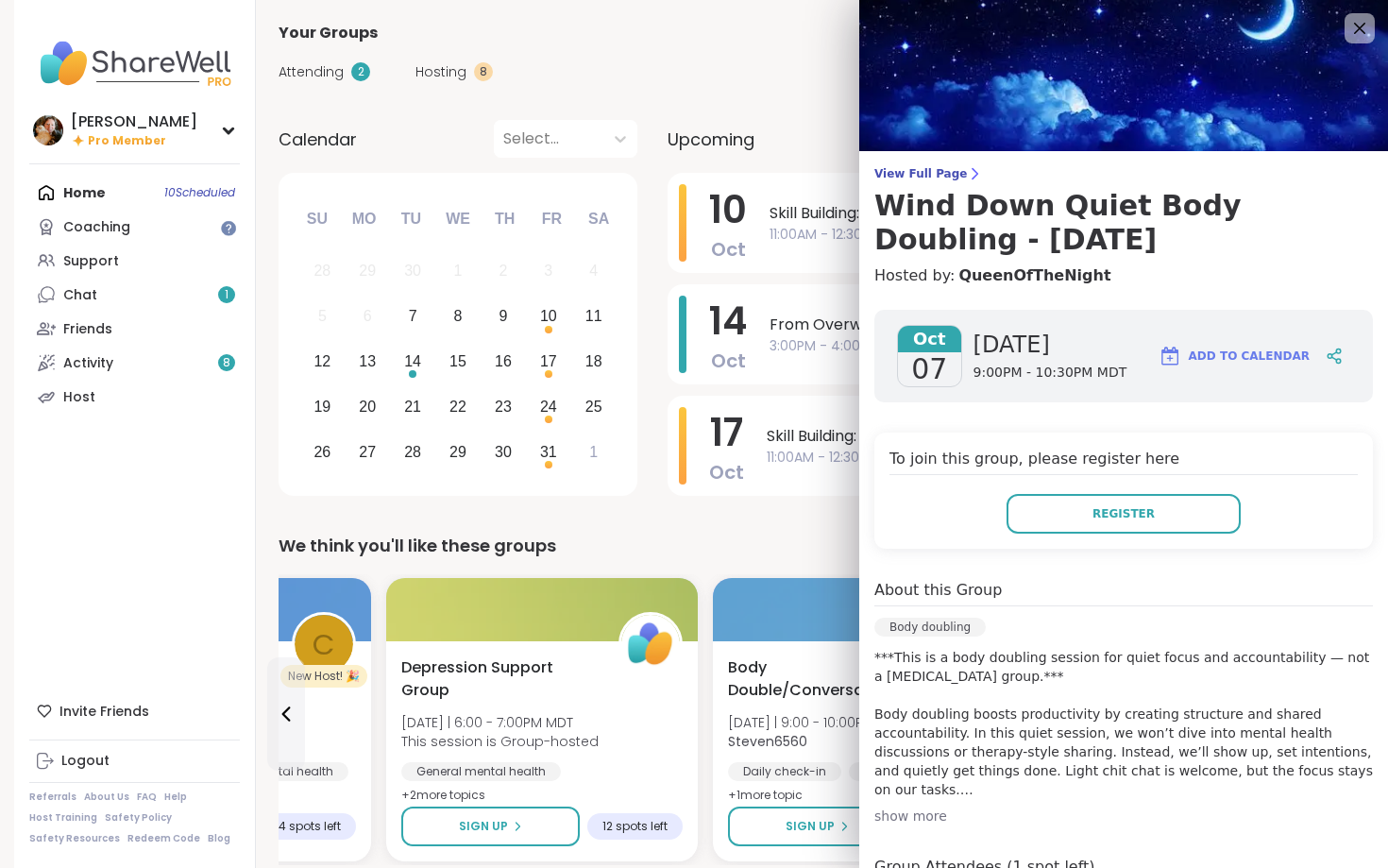 Image resolution: width=1388 pixels, height=868 pixels. I want to click on div: month 2025-10, so click(457, 361).